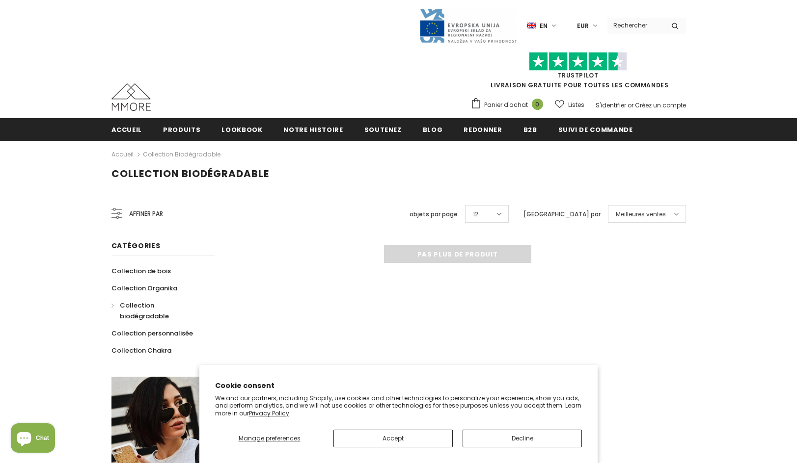 The width and height of the screenshot is (797, 463). Describe the element at coordinates (630, 105) in the screenshot. I see `span: or` at that location.